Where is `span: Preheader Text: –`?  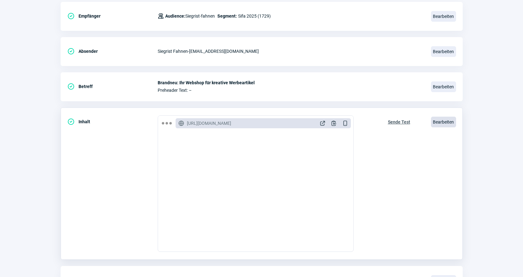 span: Preheader Text: – is located at coordinates (290, 90).